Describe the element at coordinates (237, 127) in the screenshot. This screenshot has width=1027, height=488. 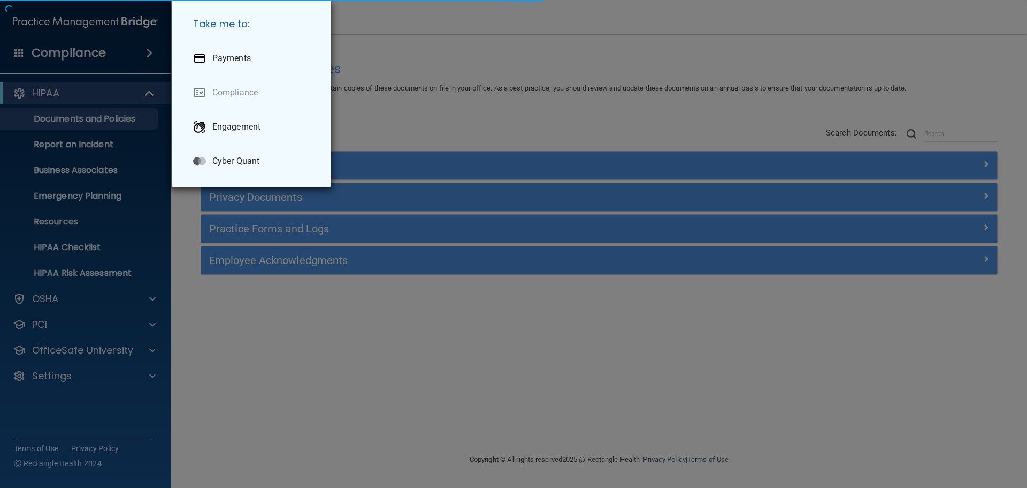
I see `p: Engagement` at that location.